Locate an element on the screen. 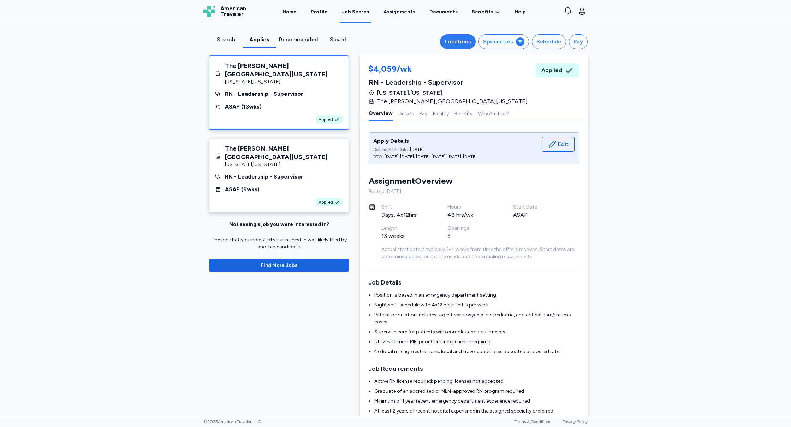 The image size is (791, 427). li: Position is based in an emergency department setting is located at coordinates (477, 295).